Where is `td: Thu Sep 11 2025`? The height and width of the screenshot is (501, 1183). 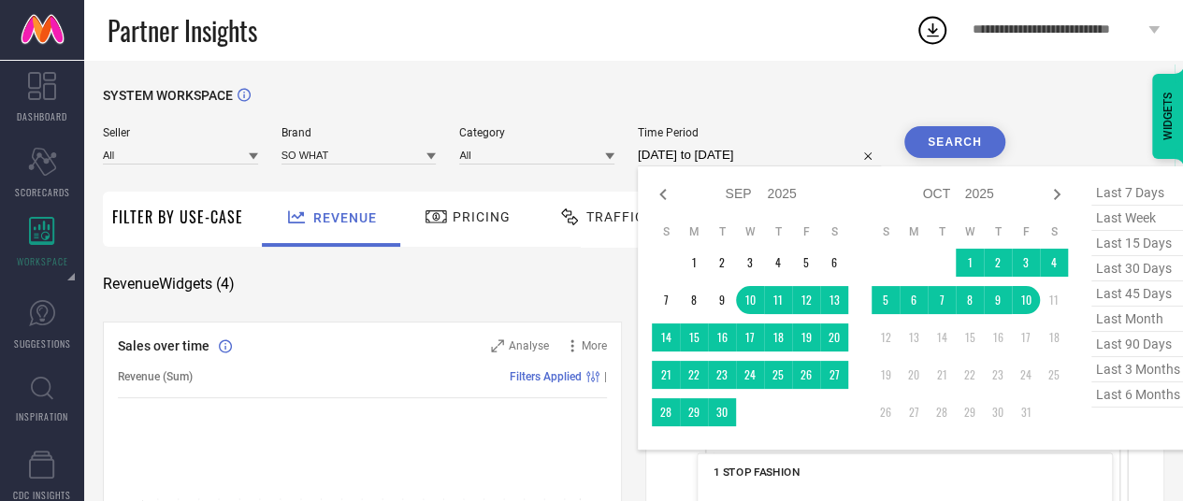 td: Thu Sep 11 2025 is located at coordinates (778, 300).